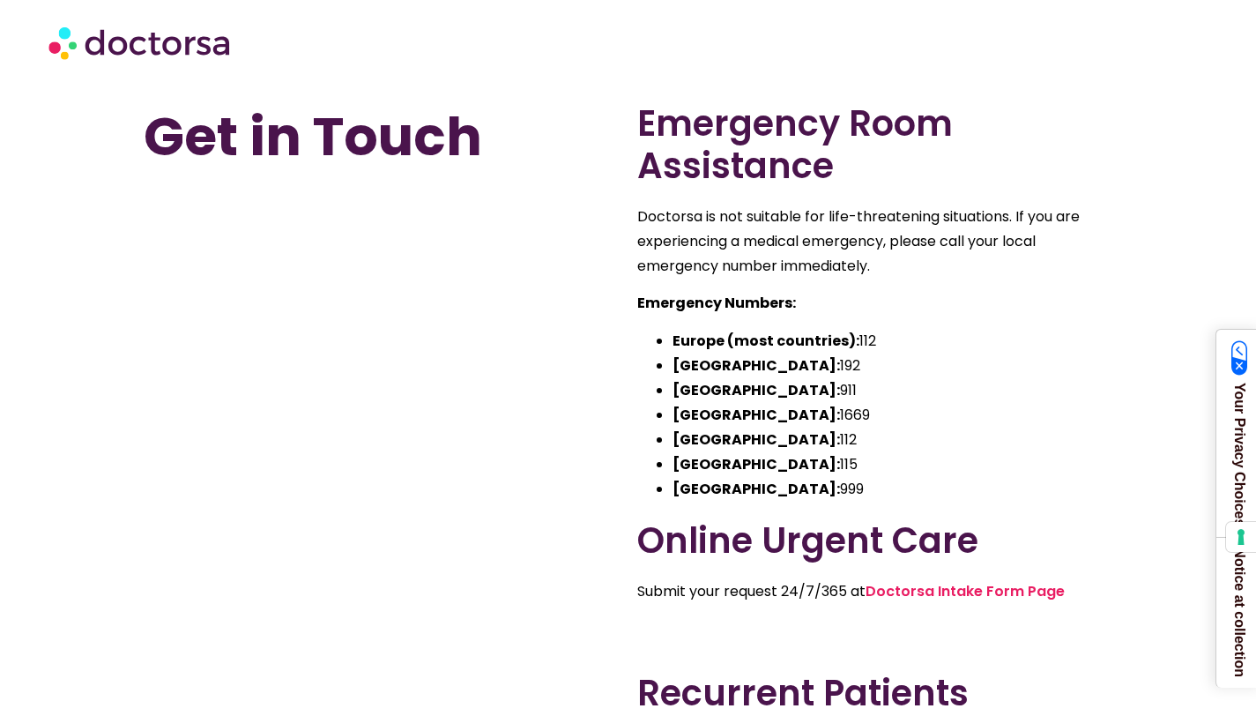  Describe the element at coordinates (766, 340) in the screenshot. I see `strong: Europe (most countries):` at that location.